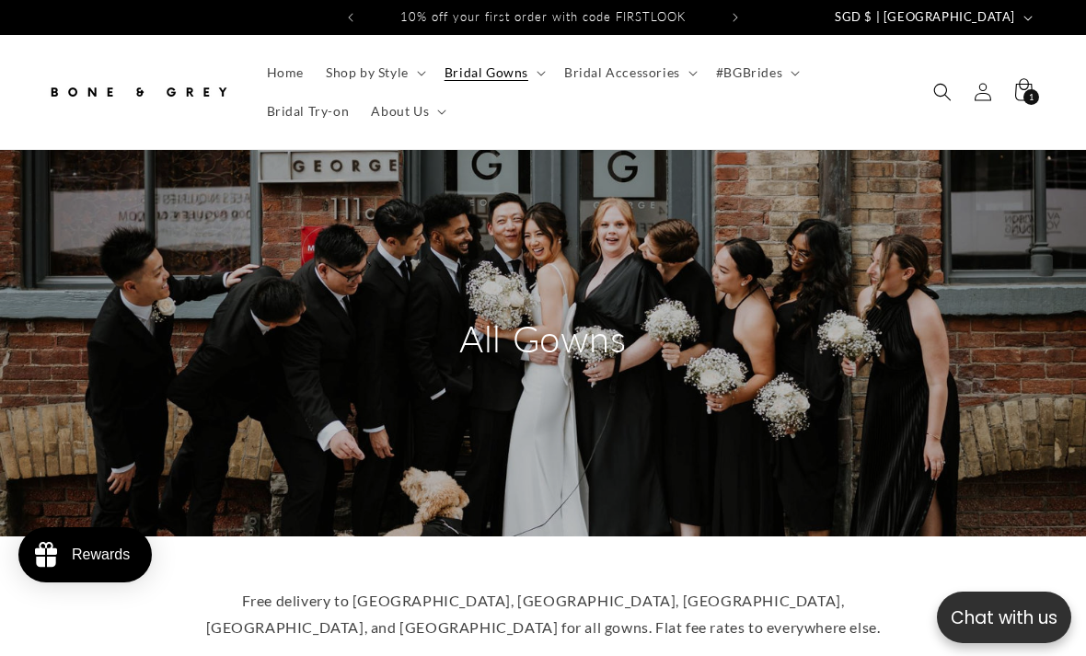 This screenshot has width=1086, height=656. I want to click on span: 10% off your first order with code FIRSTLOOK, so click(543, 17).